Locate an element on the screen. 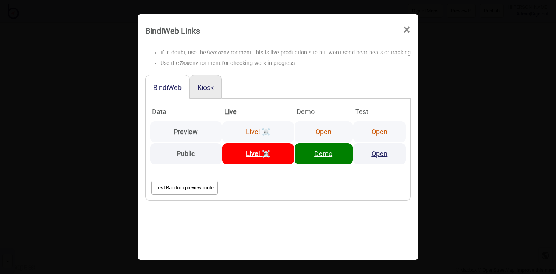  th: Data is located at coordinates (186, 112).